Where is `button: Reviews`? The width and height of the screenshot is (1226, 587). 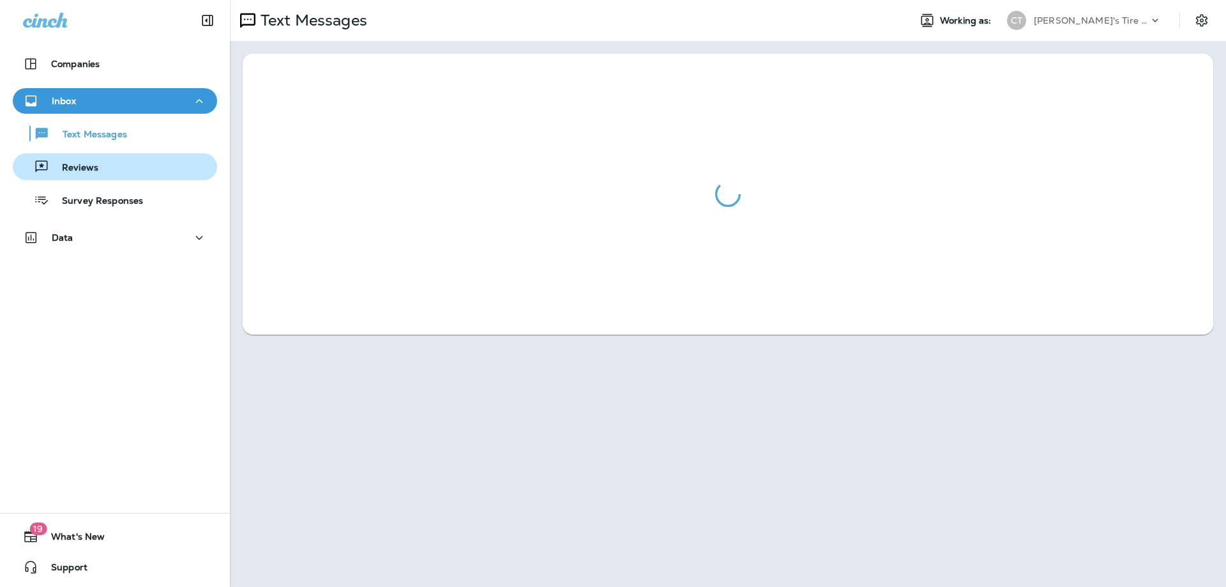
button: Reviews is located at coordinates (115, 167).